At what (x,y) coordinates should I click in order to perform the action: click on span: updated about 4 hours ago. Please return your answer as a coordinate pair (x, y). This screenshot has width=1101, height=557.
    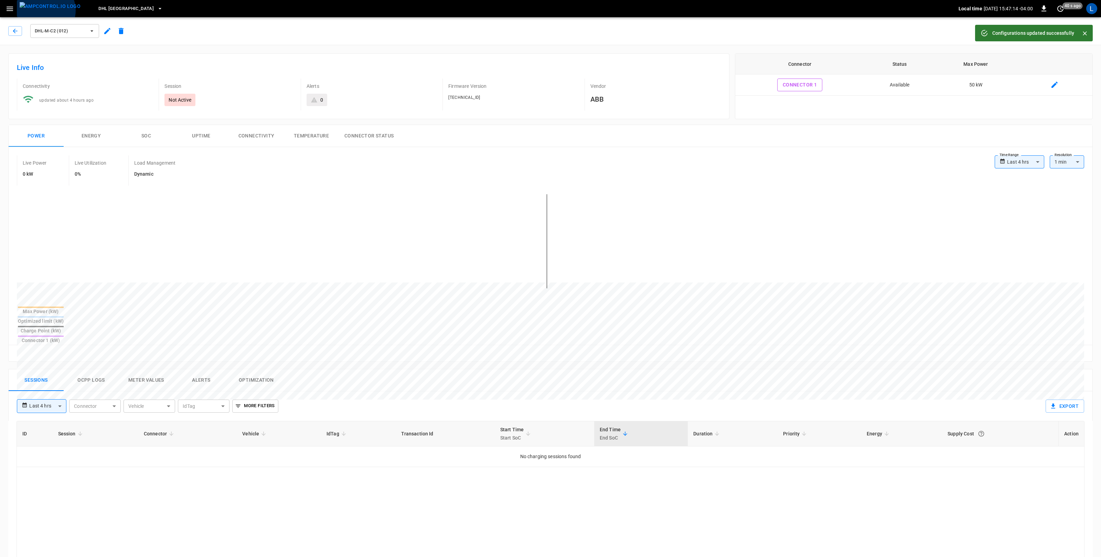
    Looking at the image, I should click on (66, 100).